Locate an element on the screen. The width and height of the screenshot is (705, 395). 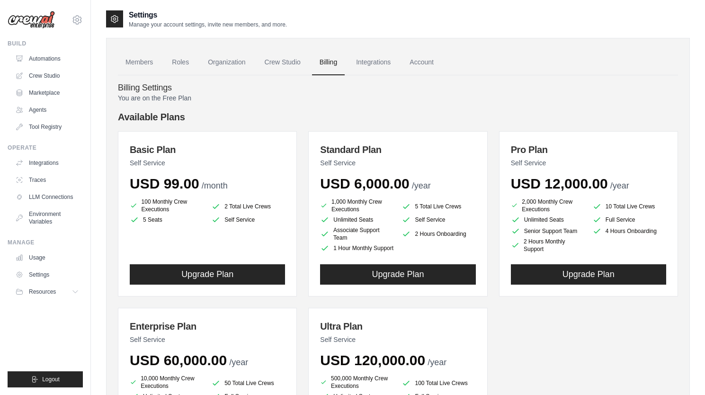
h4: Billing Settings is located at coordinates (397, 88).